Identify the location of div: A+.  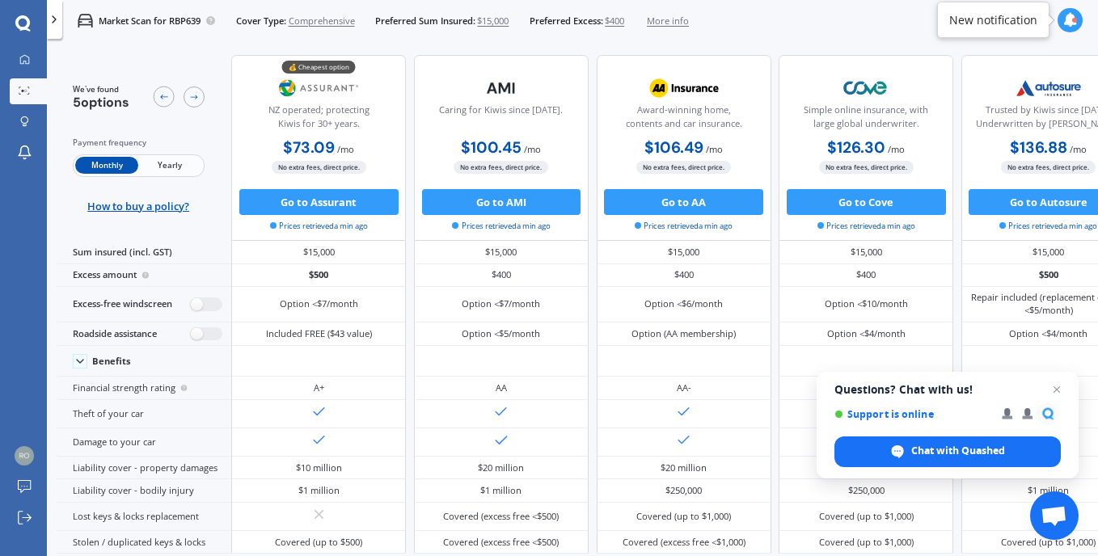
(318, 388).